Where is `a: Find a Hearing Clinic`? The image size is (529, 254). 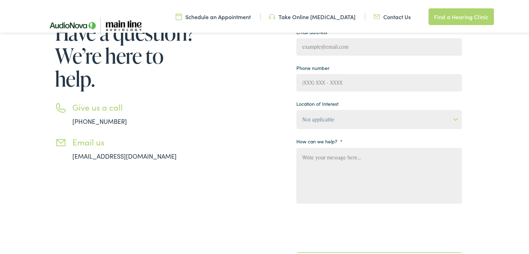
a: Find a Hearing Clinic is located at coordinates (461, 15).